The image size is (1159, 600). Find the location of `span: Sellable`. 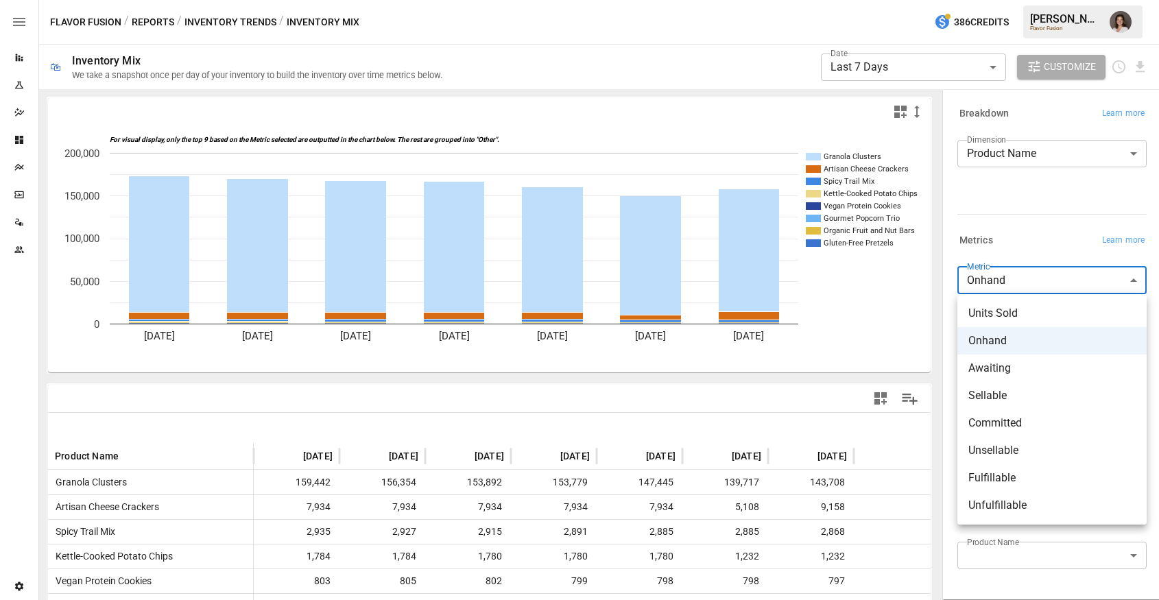

span: Sellable is located at coordinates (1052, 396).